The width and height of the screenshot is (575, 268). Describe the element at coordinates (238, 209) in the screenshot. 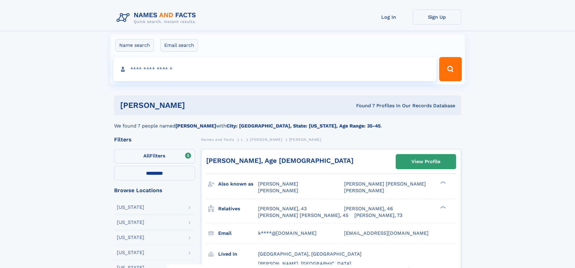

I see `h3: Relatives` at that location.